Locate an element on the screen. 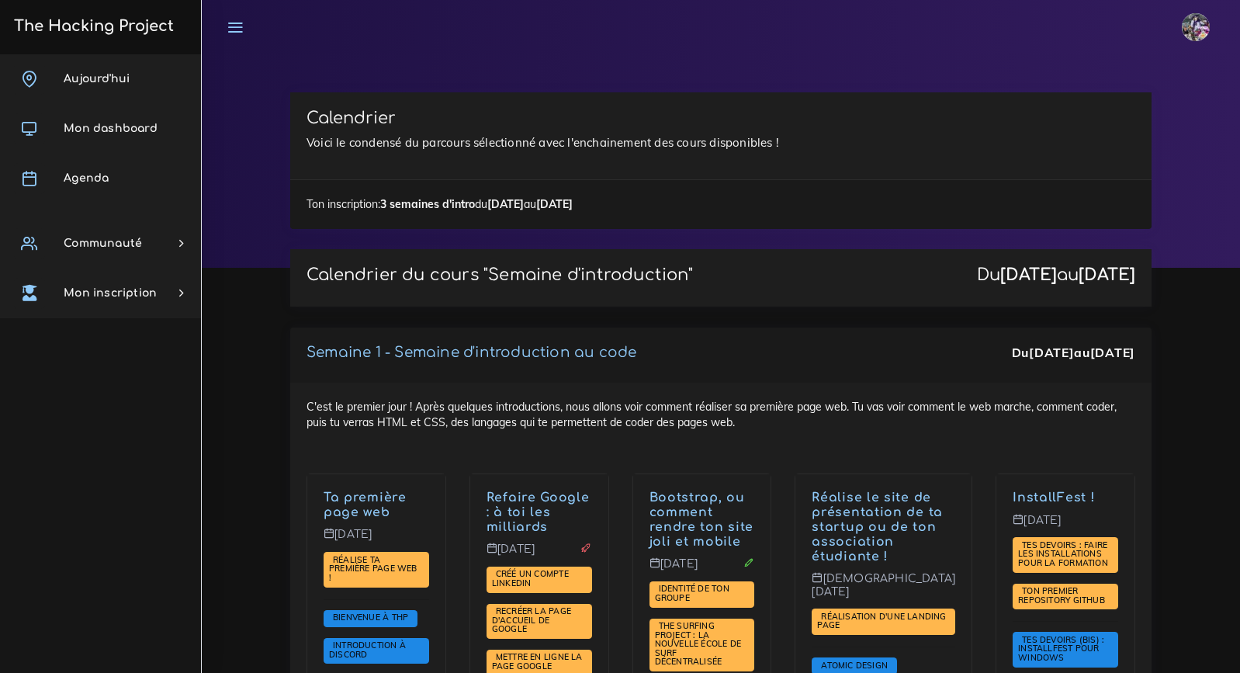 Image resolution: width=1240 pixels, height=673 pixels. a: Atomic Design is located at coordinates (855, 665).